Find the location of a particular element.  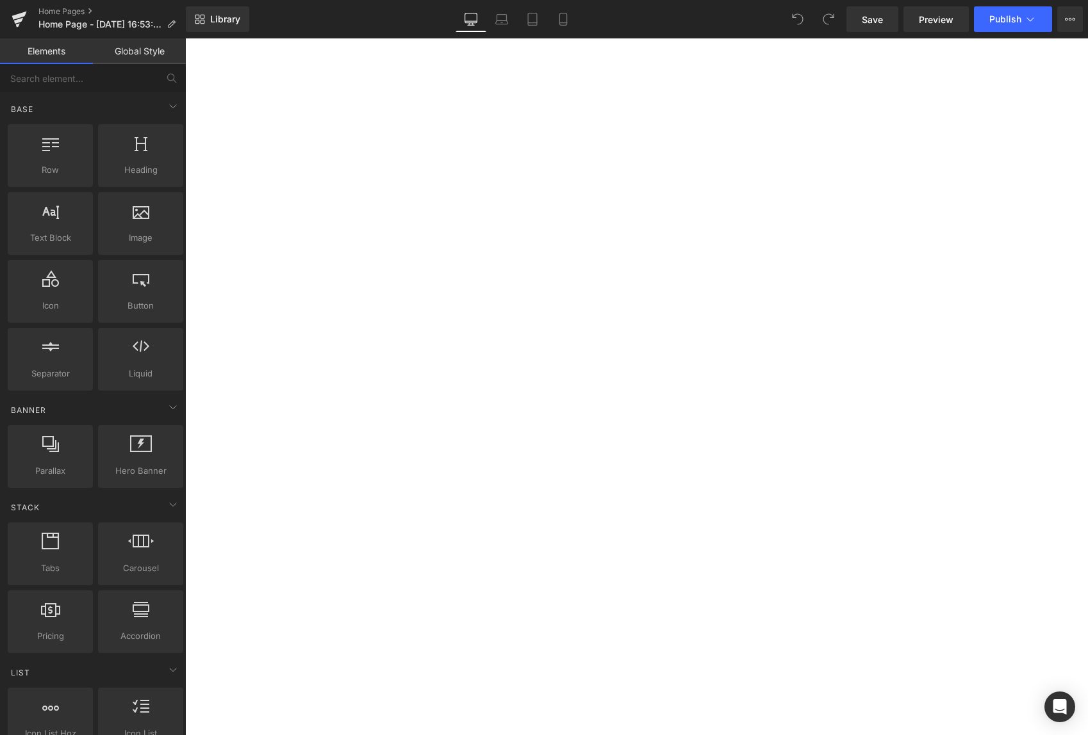

a: Global Style is located at coordinates (139, 51).